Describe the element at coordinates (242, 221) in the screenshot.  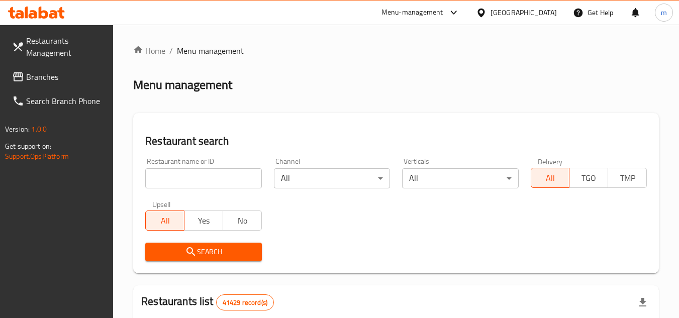
I see `span: No` at that location.